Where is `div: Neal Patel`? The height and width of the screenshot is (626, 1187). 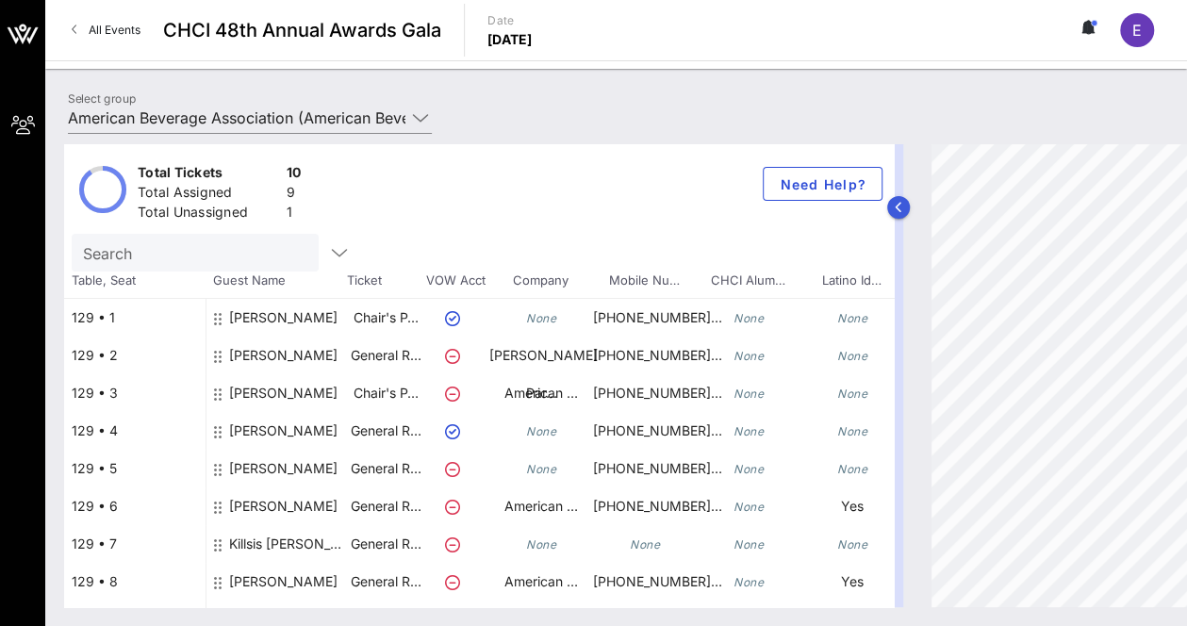
div: Neal Patel is located at coordinates (283, 382).